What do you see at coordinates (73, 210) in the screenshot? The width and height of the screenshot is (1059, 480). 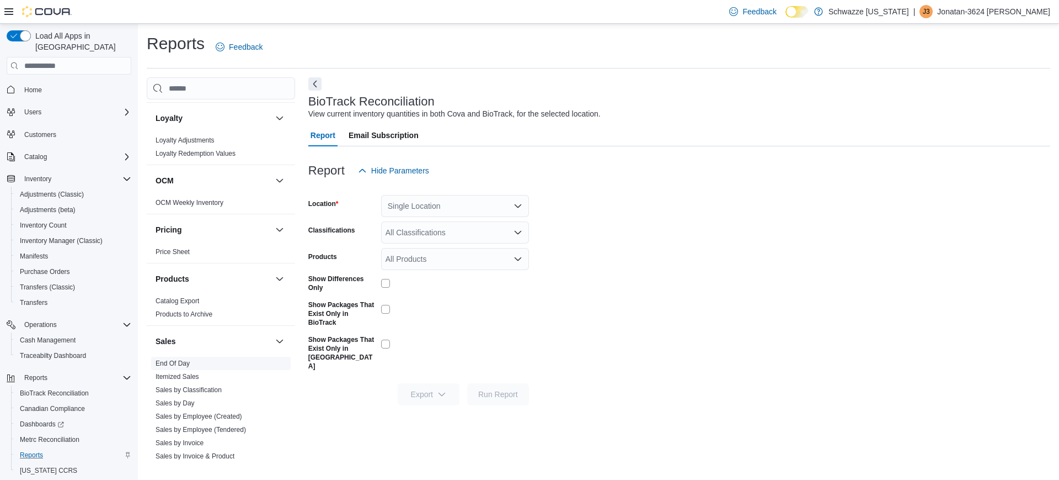 I see `button: Adjustments (beta)` at bounding box center [73, 210].